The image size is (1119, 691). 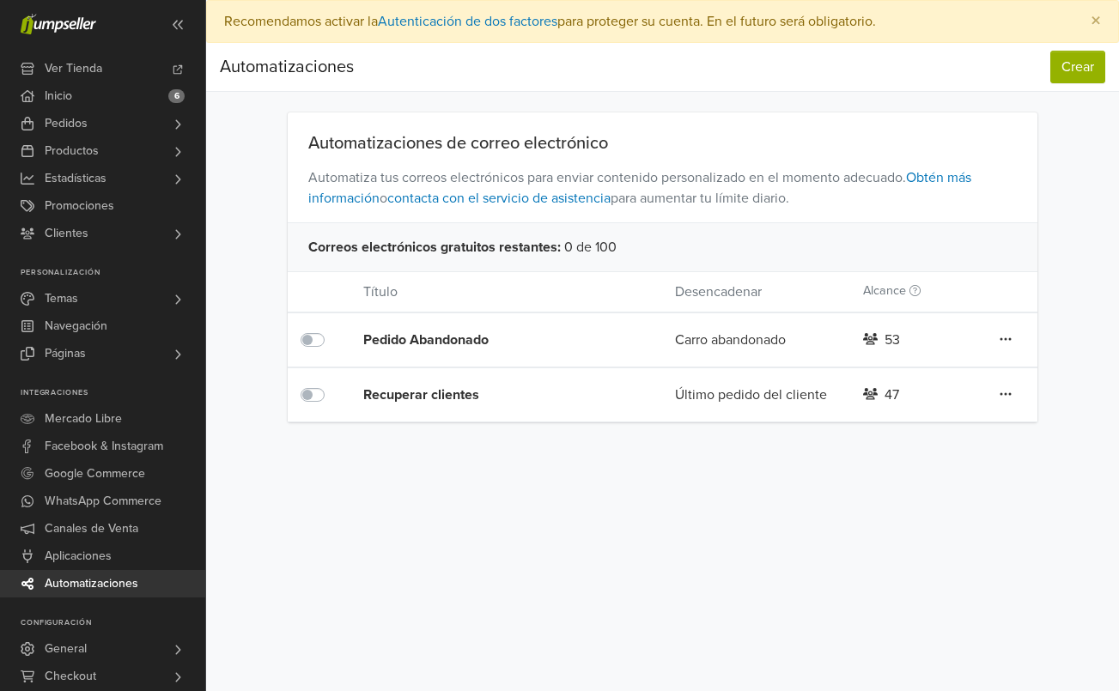 What do you see at coordinates (467, 21) in the screenshot?
I see `a: Autenticación de dos factores` at bounding box center [467, 21].